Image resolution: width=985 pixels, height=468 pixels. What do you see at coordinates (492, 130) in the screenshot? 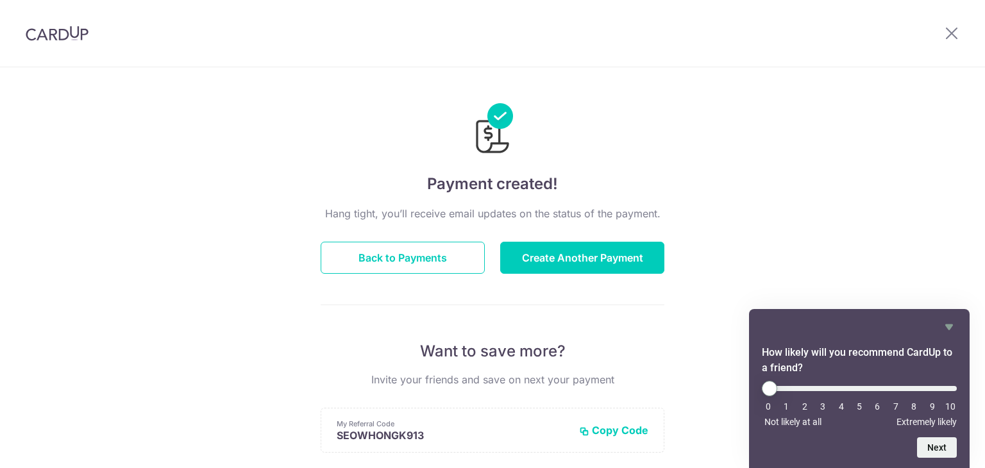
I see `img: Payments` at bounding box center [492, 130].